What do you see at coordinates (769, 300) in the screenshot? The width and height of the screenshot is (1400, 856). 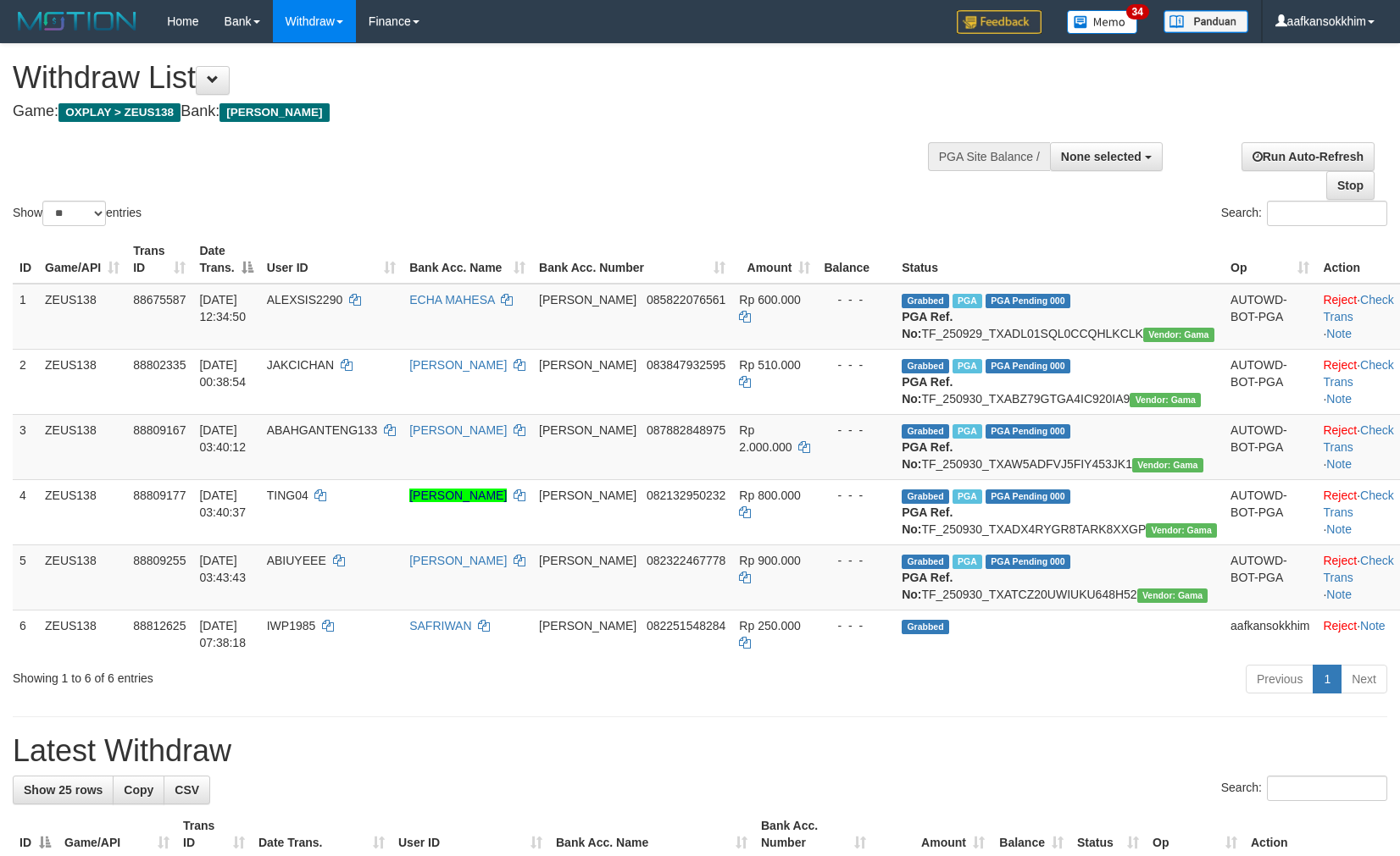 I see `span: Rp 600.000` at bounding box center [769, 300].